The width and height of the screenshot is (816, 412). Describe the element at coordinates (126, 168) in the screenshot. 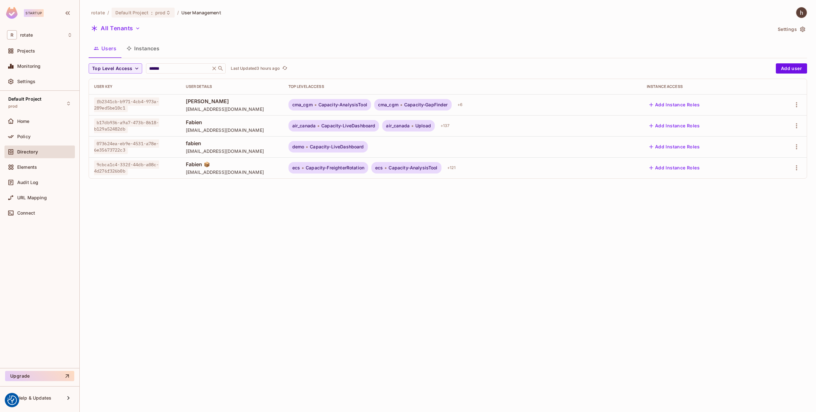

I see `span: 9cbca1c4-332f-44db-a08c-4d276f326b0b` at that location.